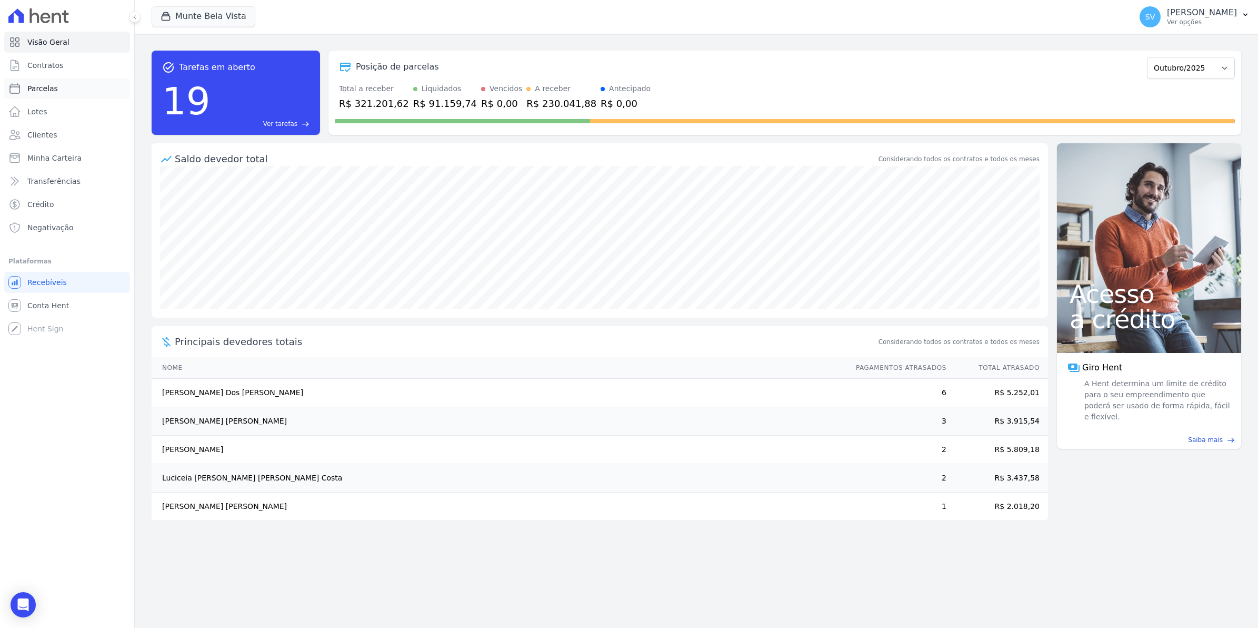 The width and height of the screenshot is (1258, 628). I want to click on a: Saiba mais east, so click(1149, 440).